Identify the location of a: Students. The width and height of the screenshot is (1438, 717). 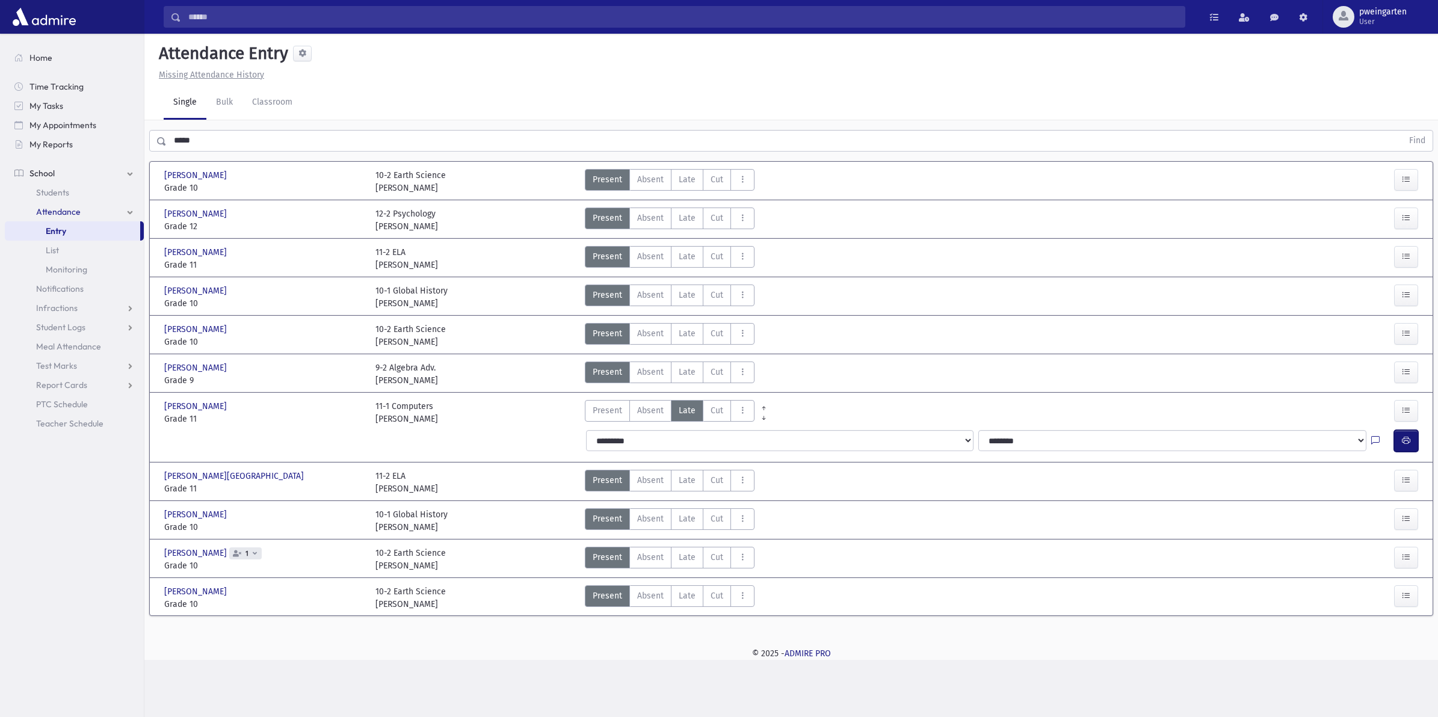
(74, 192).